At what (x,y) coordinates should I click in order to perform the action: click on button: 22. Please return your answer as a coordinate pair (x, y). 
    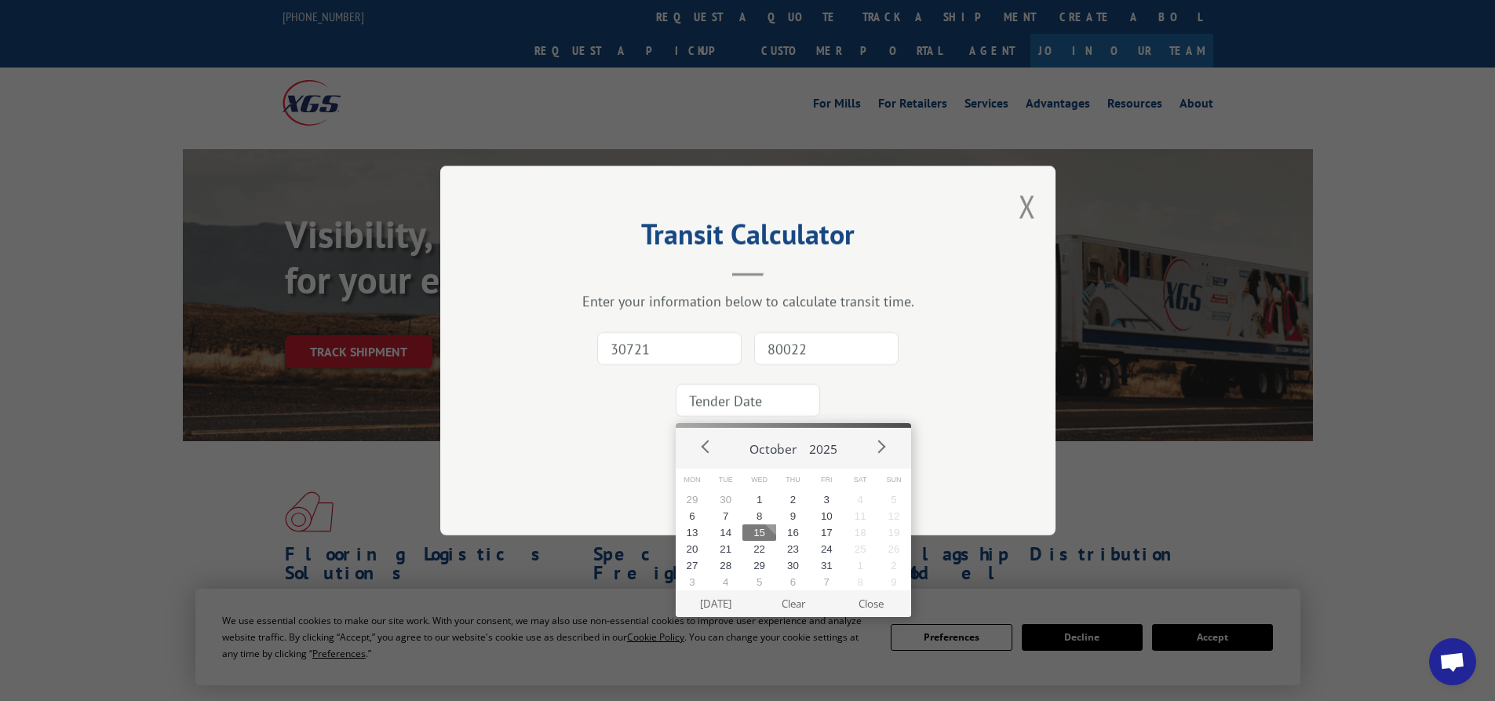
    Looking at the image, I should click on (759, 549).